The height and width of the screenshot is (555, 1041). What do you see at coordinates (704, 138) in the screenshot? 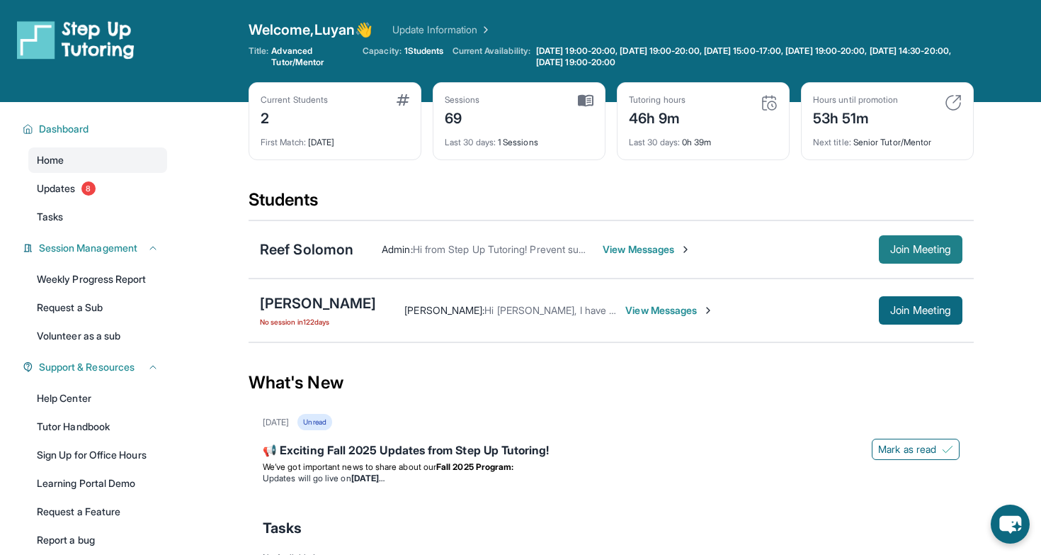
I see `div: 0h 39m` at bounding box center [704, 138].